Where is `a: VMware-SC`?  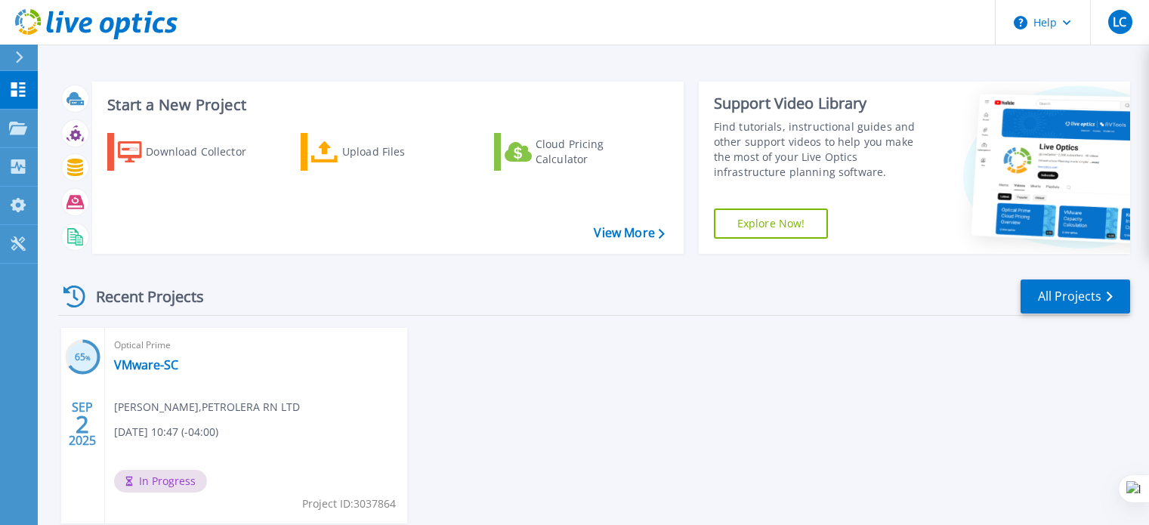 a: VMware-SC is located at coordinates (146, 365).